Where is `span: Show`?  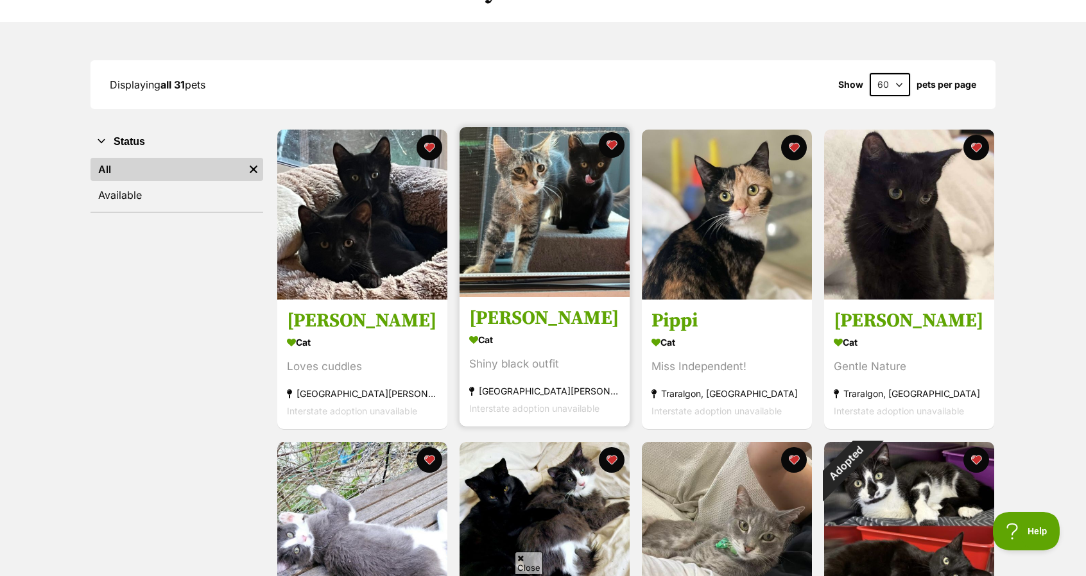
span: Show is located at coordinates (850, 85).